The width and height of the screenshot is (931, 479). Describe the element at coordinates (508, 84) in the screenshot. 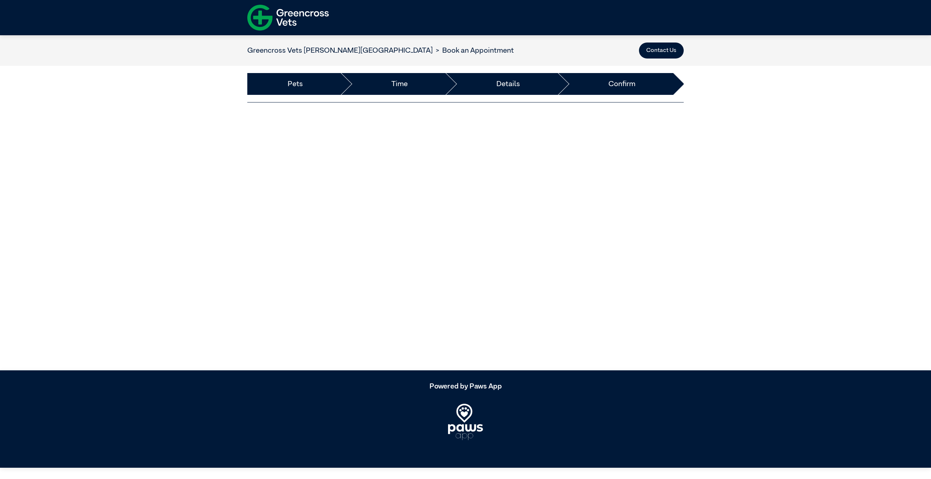

I see `a: Details` at that location.